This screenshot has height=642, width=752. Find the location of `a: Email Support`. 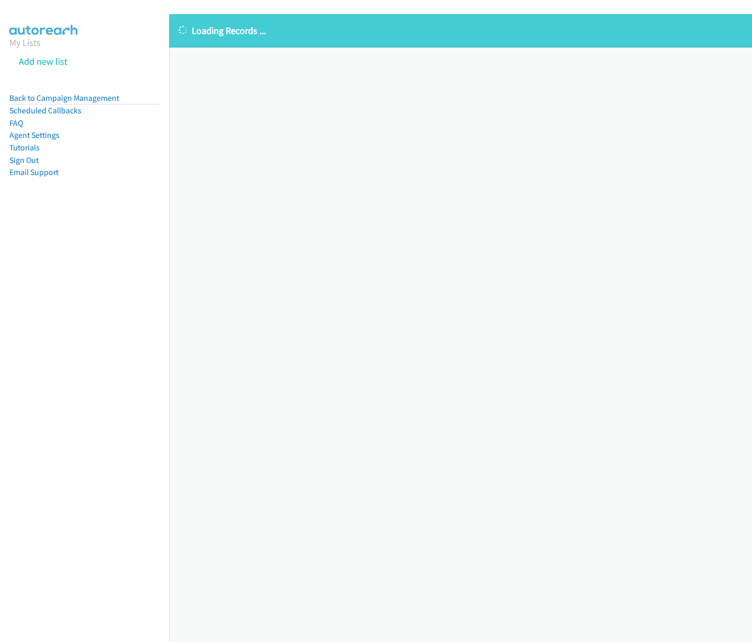

a: Email Support is located at coordinates (34, 172).